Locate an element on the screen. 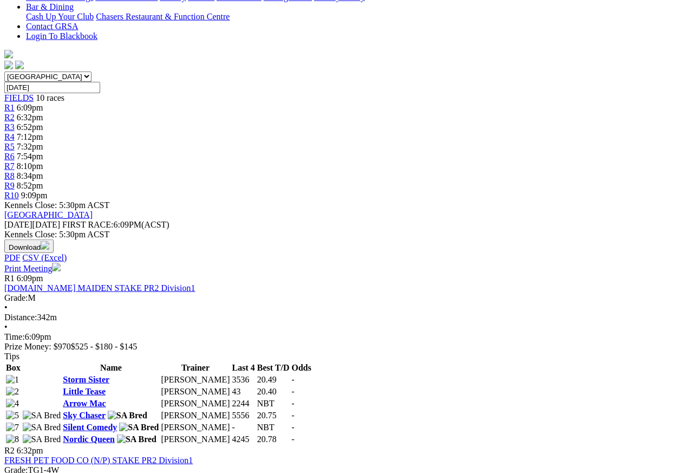  span: FIELDS is located at coordinates (19, 97).